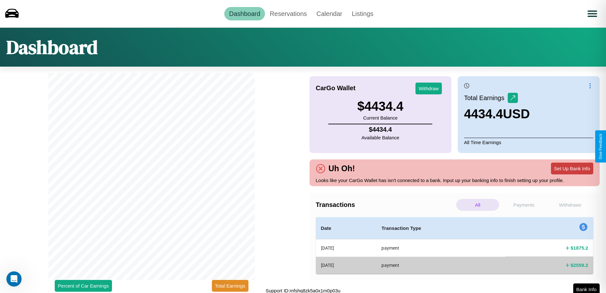 The image size is (606, 293). Describe the element at coordinates (572, 168) in the screenshot. I see `button: Set Up Bank Info` at that location.